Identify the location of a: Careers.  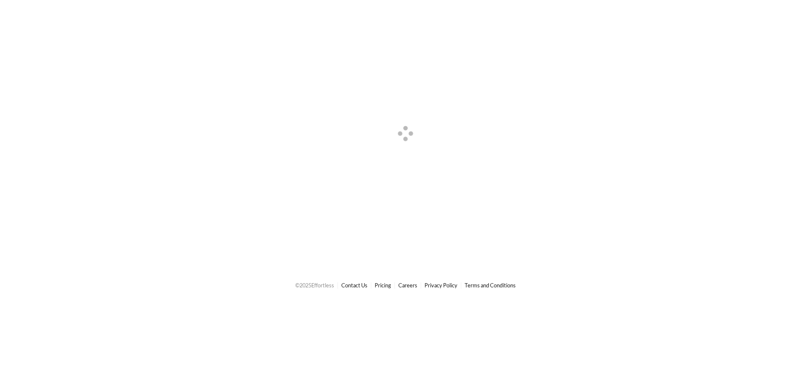
(408, 285).